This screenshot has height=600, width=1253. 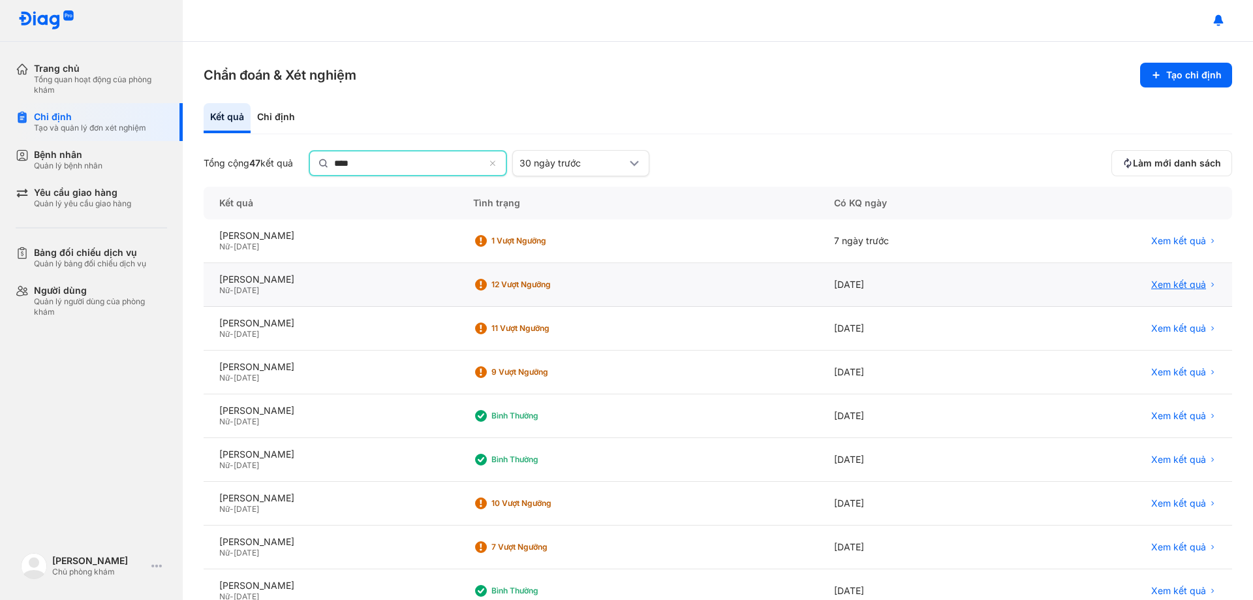 I want to click on div: 12 Vượt ngưỡng, so click(x=544, y=285).